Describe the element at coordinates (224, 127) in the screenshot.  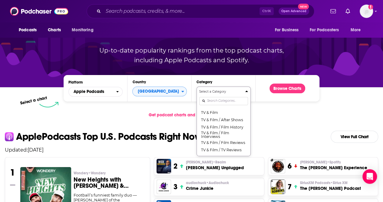
I see `button: TV & Film / Film History` at that location.